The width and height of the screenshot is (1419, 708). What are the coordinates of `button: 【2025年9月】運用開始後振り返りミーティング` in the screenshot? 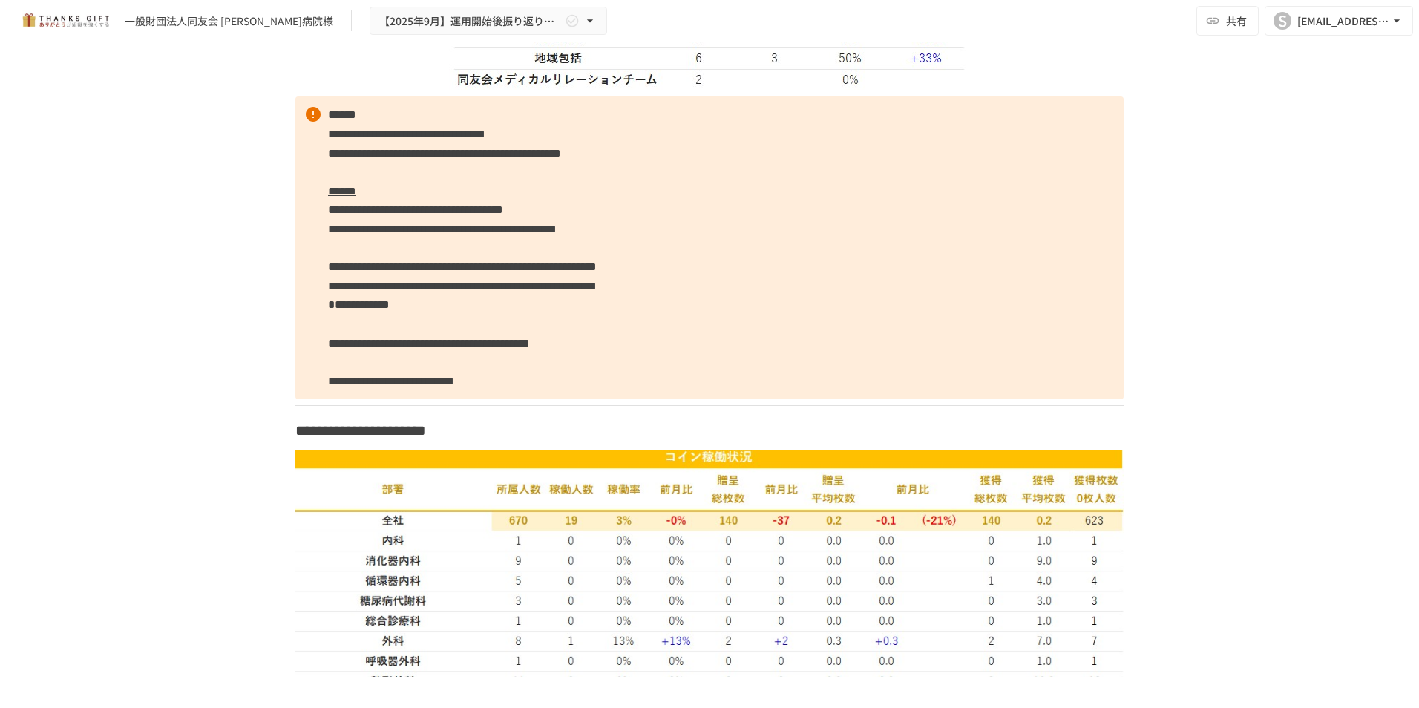 It's located at (488, 21).